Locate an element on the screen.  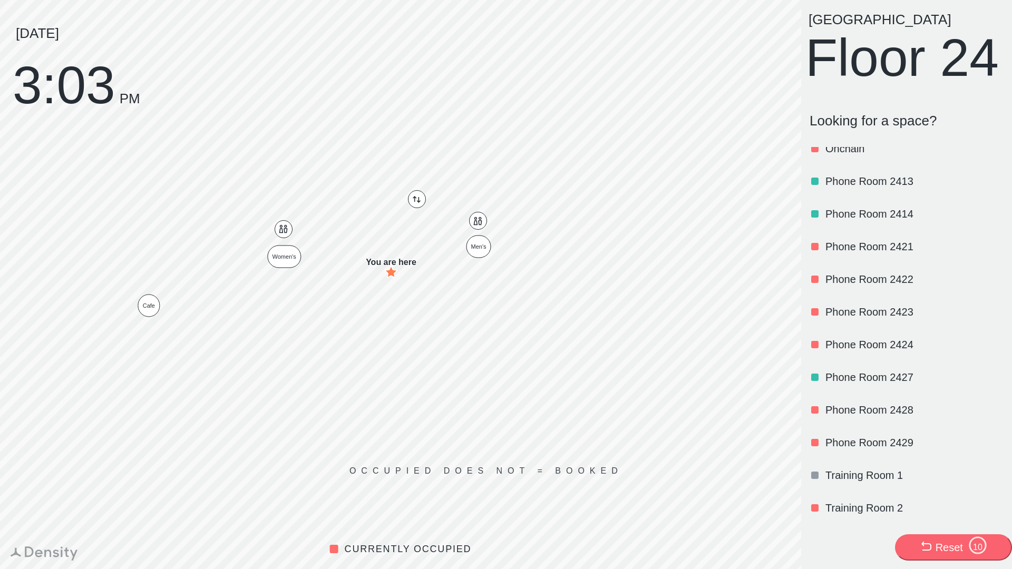
p: Training Room 1 is located at coordinates (913, 475).